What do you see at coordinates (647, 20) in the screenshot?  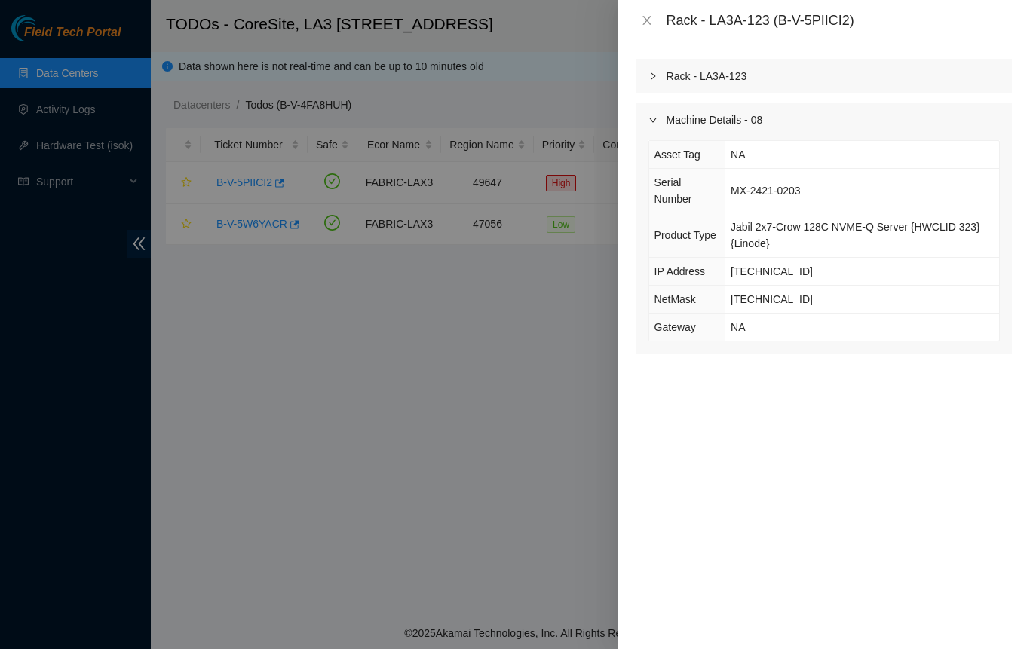 I see `span: close` at bounding box center [647, 20].